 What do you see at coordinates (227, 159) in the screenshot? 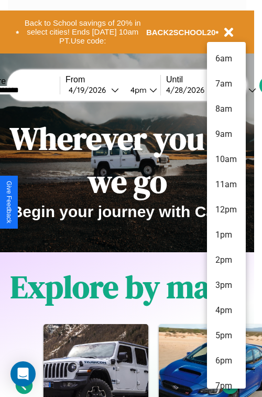
I see `li: 10am` at bounding box center [227, 159].